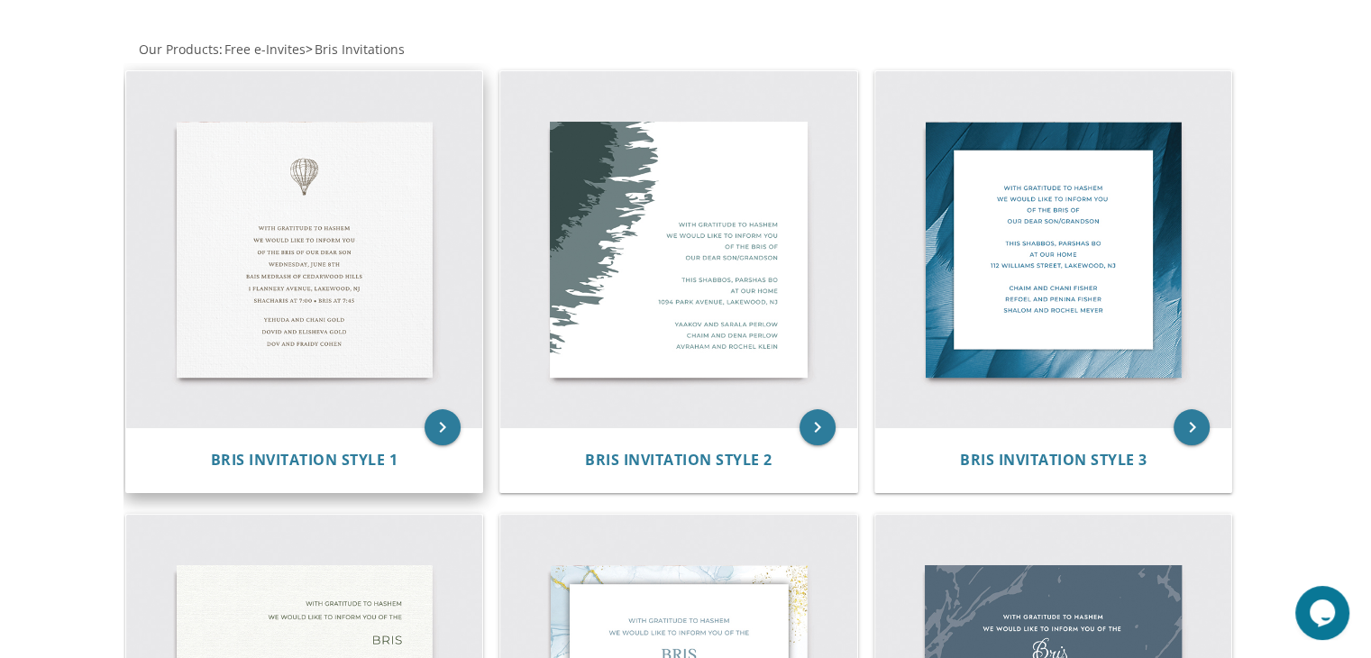 The width and height of the screenshot is (1371, 658). Describe the element at coordinates (679, 460) in the screenshot. I see `a: Bris Invitation Style 2` at that location.